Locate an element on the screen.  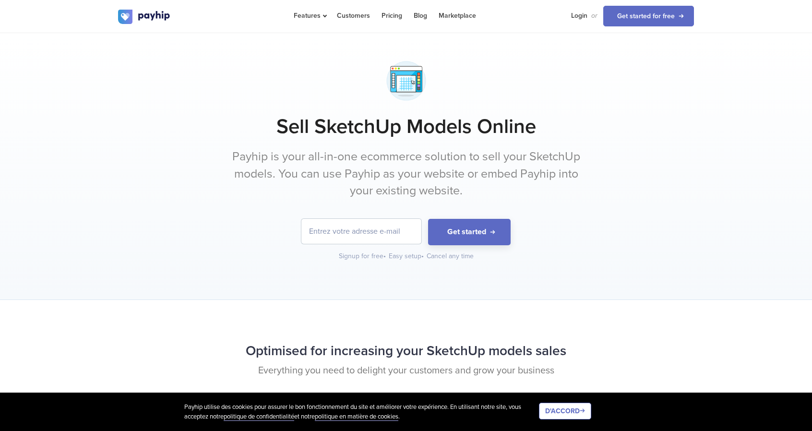
font: politique en matière de cookies is located at coordinates (357, 417).